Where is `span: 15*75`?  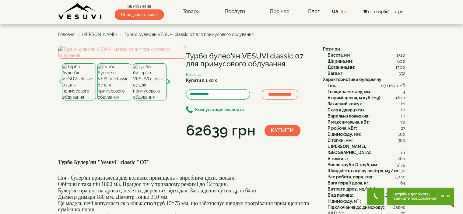
span: 15*75 is located at coordinates (400, 165).